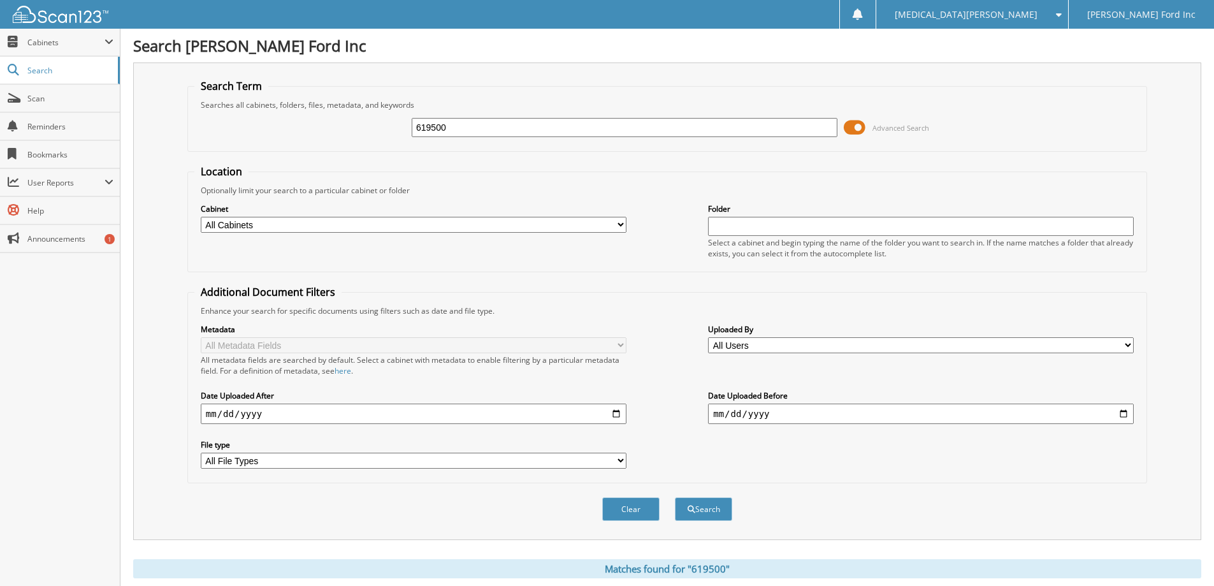  What do you see at coordinates (921, 248) in the screenshot?
I see `div: Select a cabinet and begin typing the name of the folder you want to search in. If the name match...` at bounding box center [921, 248].